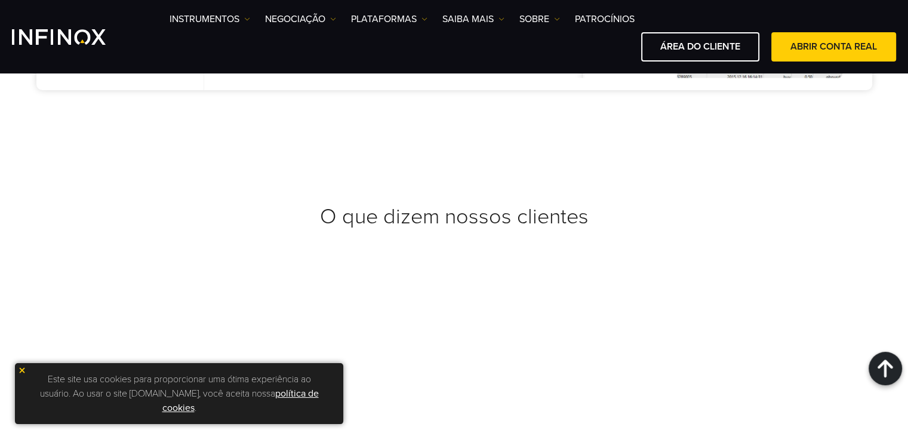 This screenshot has width=908, height=436. I want to click on a: INFINOX Logo, so click(73, 37).